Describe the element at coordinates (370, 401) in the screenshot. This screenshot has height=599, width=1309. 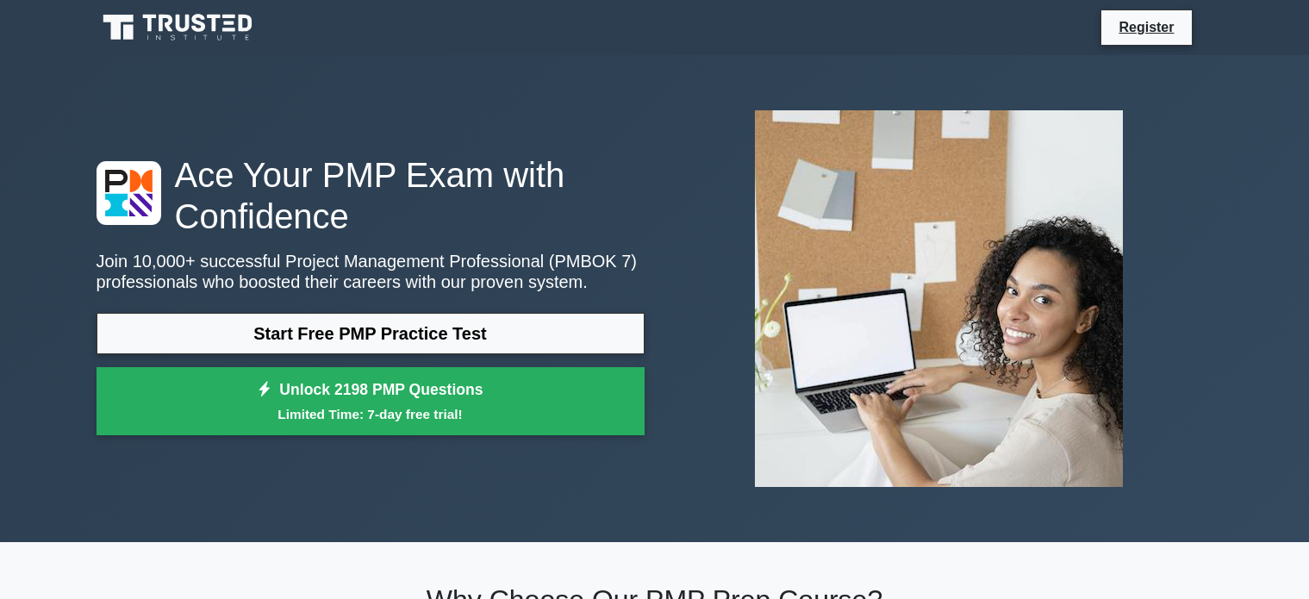
I see `a: Unlock 2198 PMP QuestionsLimited Time: 7-day free trial!` at that location.